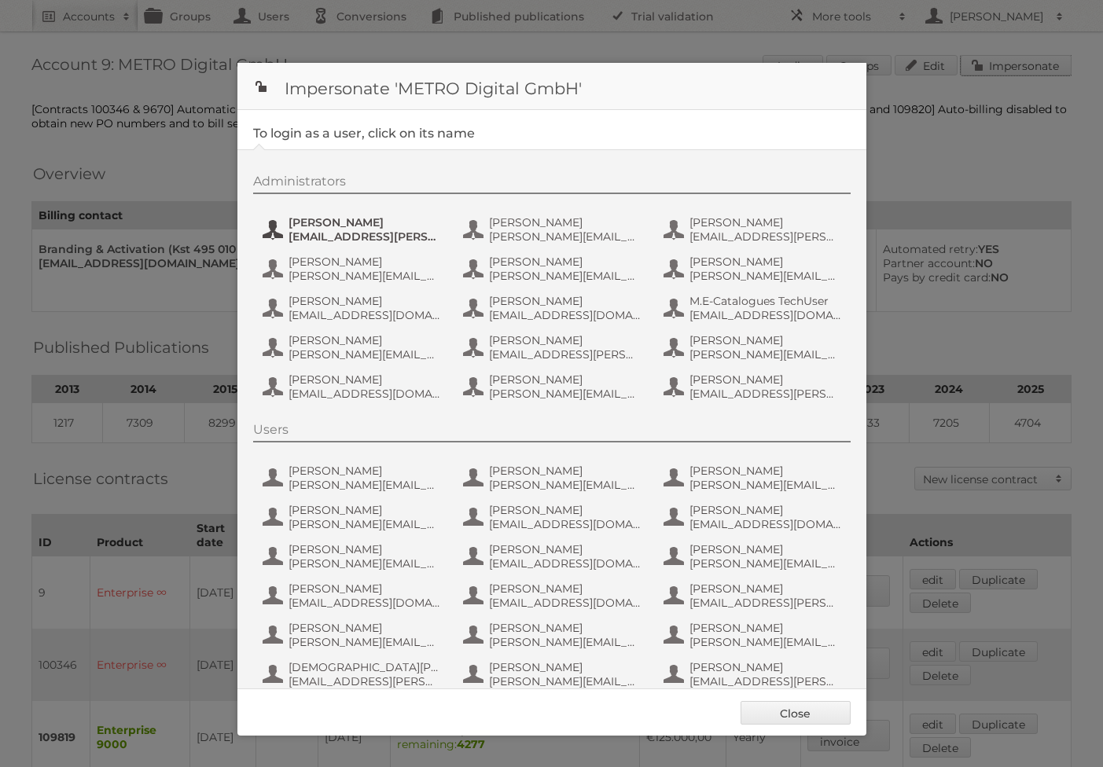  What do you see at coordinates (364, 133) in the screenshot?
I see `legend: To login as a user, click on its name` at bounding box center [364, 133].